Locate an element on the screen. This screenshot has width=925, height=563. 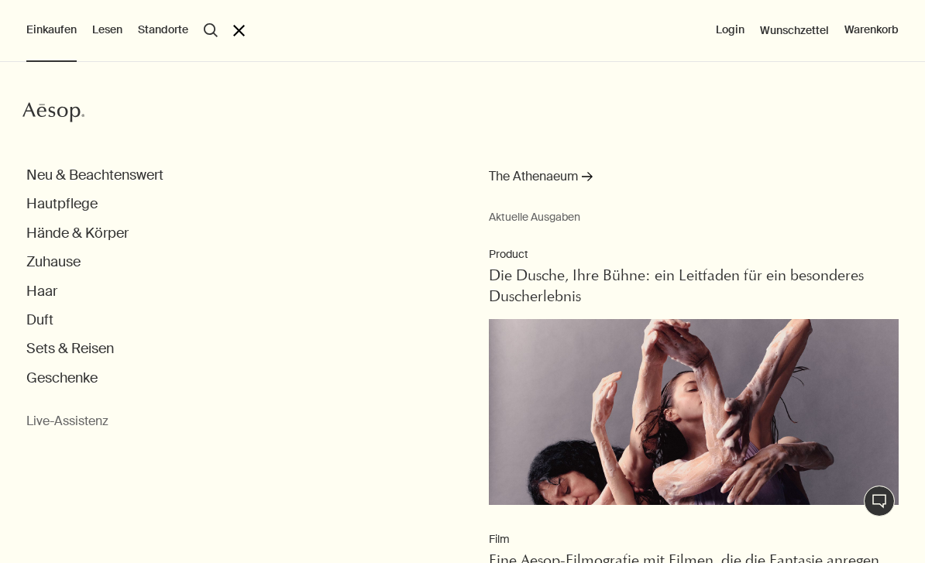
button: Login is located at coordinates (729, 30).